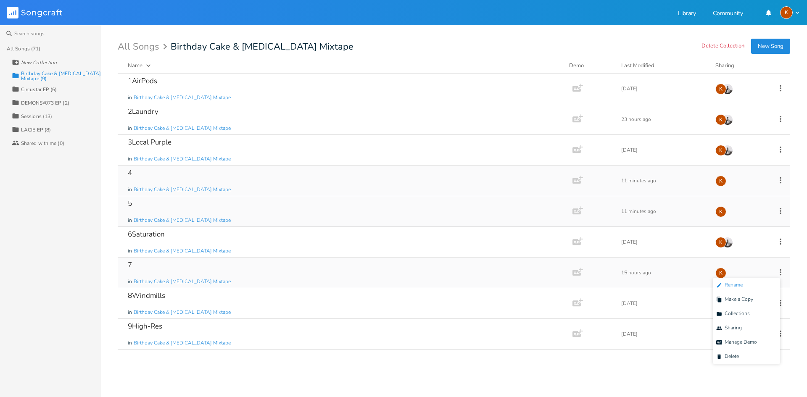 The width and height of the screenshot is (807, 397). What do you see at coordinates (343, 66) in the screenshot?
I see `button: Name` at bounding box center [343, 66].